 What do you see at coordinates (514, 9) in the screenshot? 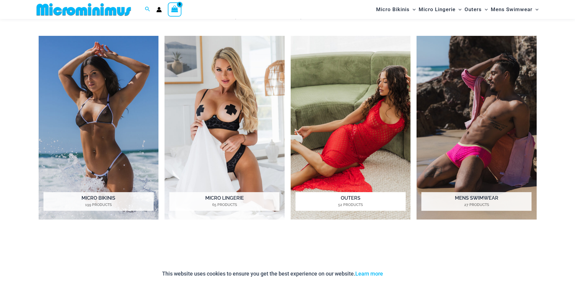
I see `a: Mens SwimwearMenu ToggleMenu Toggle` at bounding box center [514, 9].